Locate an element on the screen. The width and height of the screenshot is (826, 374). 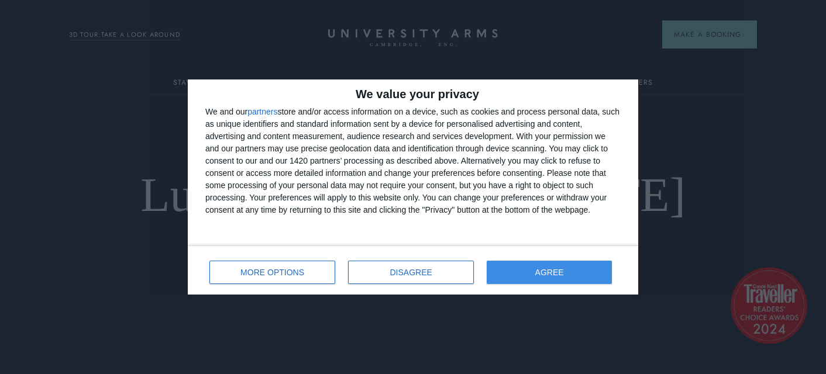
button: AGREE is located at coordinates (549, 272).